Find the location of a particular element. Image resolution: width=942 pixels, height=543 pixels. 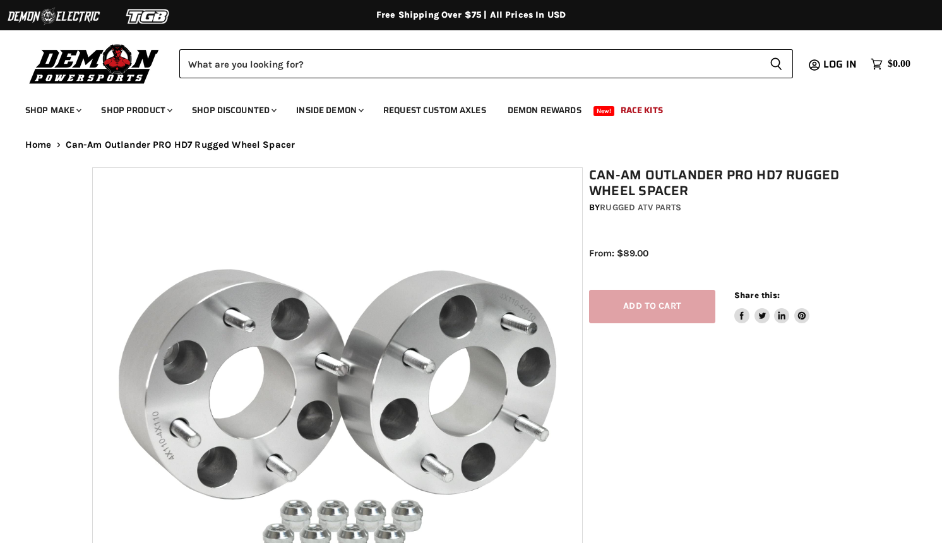

a: Shop Make is located at coordinates (52, 110).